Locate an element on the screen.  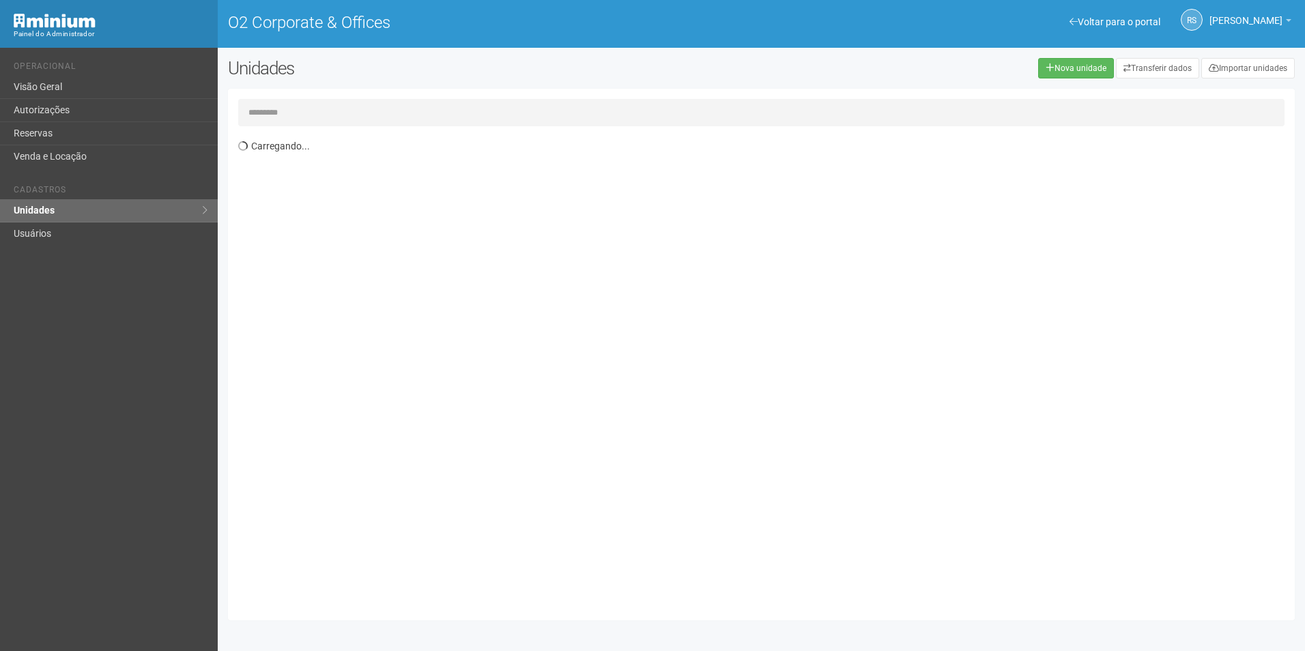
h2: Unidades is located at coordinates (444, 68).